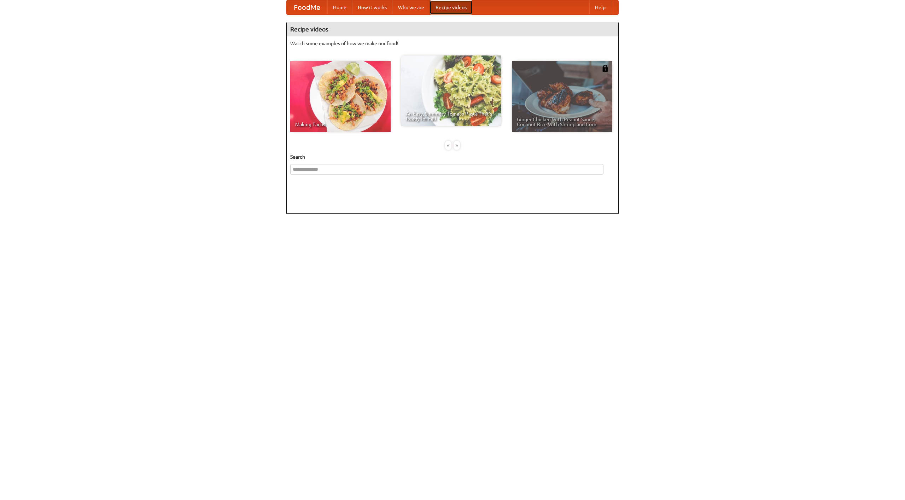  What do you see at coordinates (372, 7) in the screenshot?
I see `a: How it works` at bounding box center [372, 7].